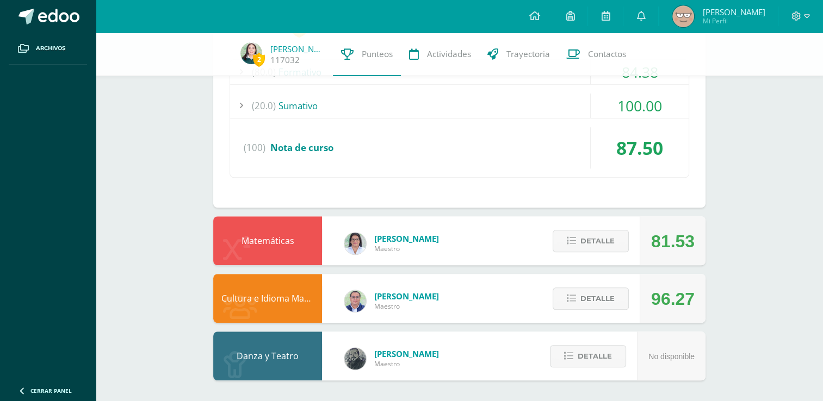 The image size is (823, 401). Describe the element at coordinates (268, 299) in the screenshot. I see `div: Cultura e Idioma Maya, Garífuna o Xinka` at that location.